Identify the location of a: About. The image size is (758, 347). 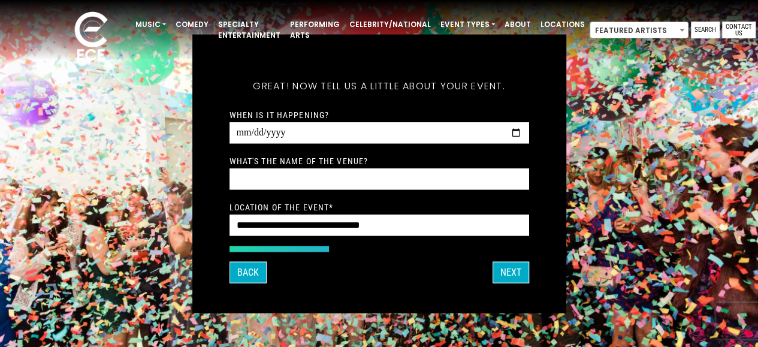
(518, 25).